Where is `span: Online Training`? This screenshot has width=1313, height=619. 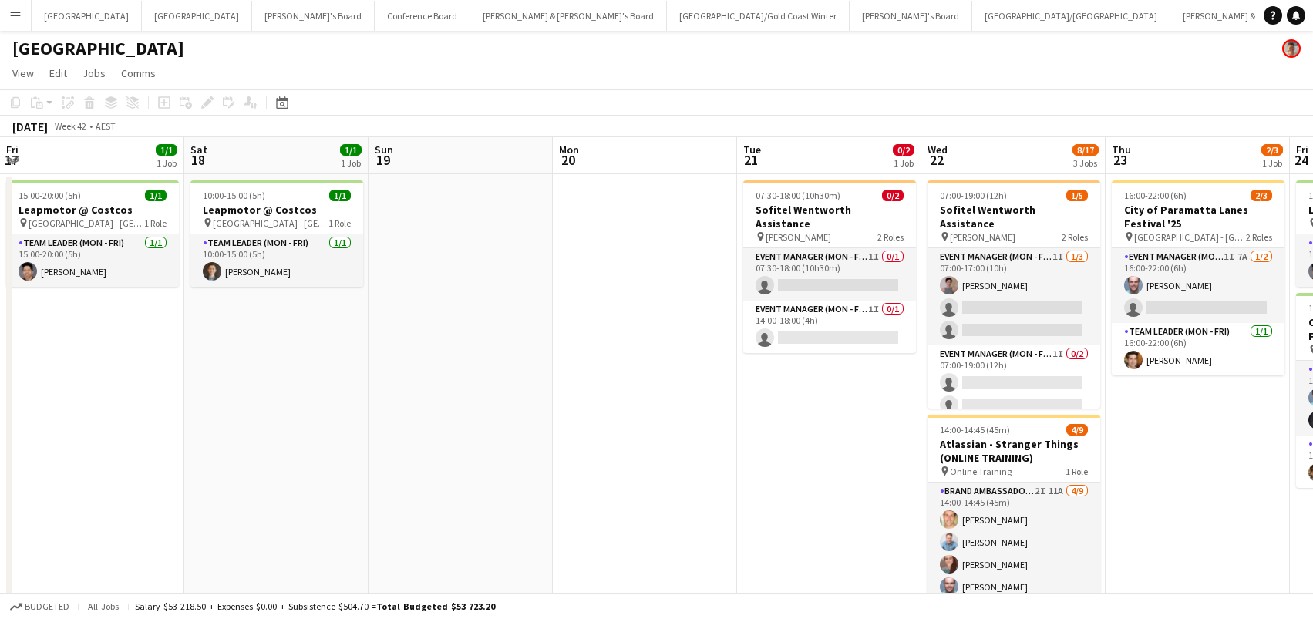
span: Online Training is located at coordinates (981, 471).